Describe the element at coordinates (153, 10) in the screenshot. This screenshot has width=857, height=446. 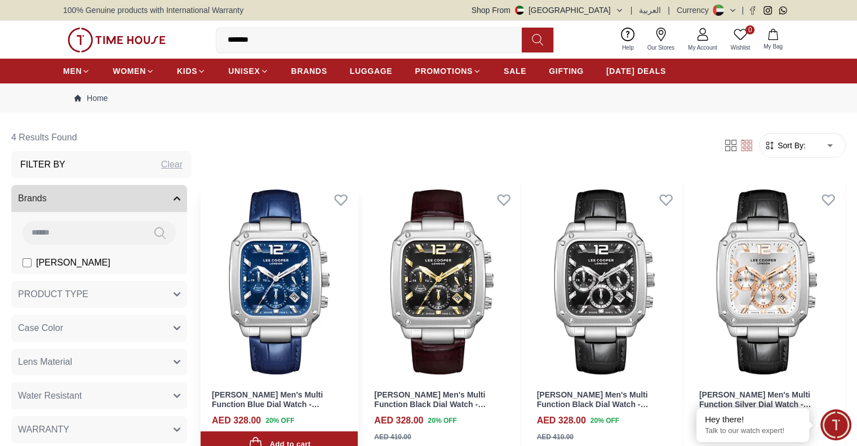
I see `span: 100% Genuine products with International Warranty` at that location.